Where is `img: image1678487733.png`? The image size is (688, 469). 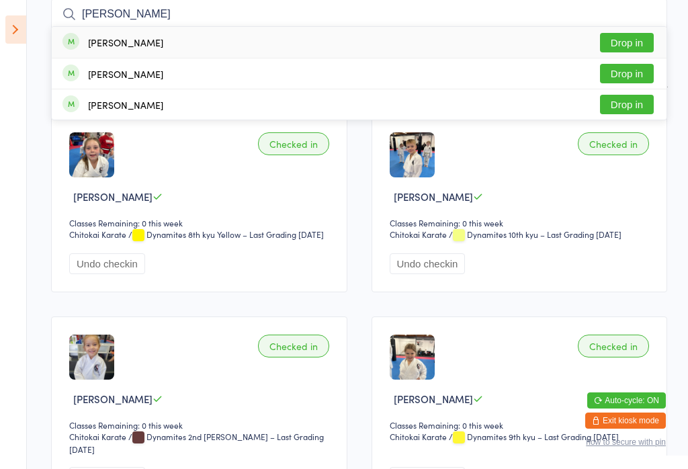 img: image1678487733.png is located at coordinates (91, 357).